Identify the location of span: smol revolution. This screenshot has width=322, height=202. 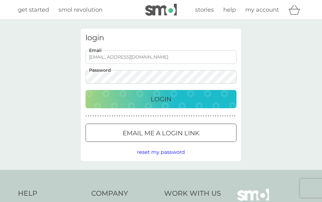
(81, 10).